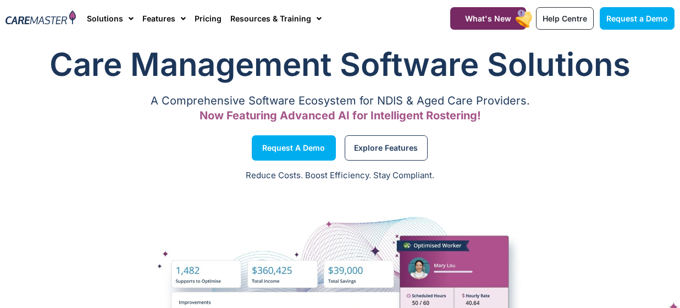 The width and height of the screenshot is (680, 308). What do you see at coordinates (41, 18) in the screenshot?
I see `img: CareMaster Logo` at bounding box center [41, 18].